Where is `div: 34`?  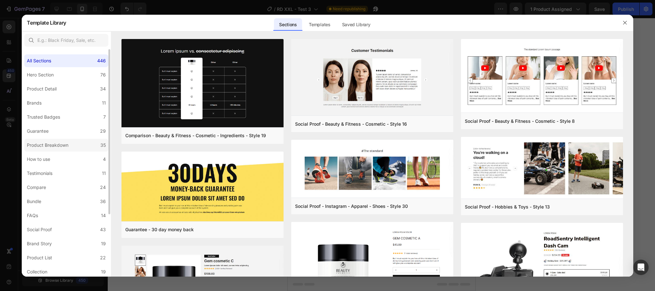
div: 34 is located at coordinates (103, 89).